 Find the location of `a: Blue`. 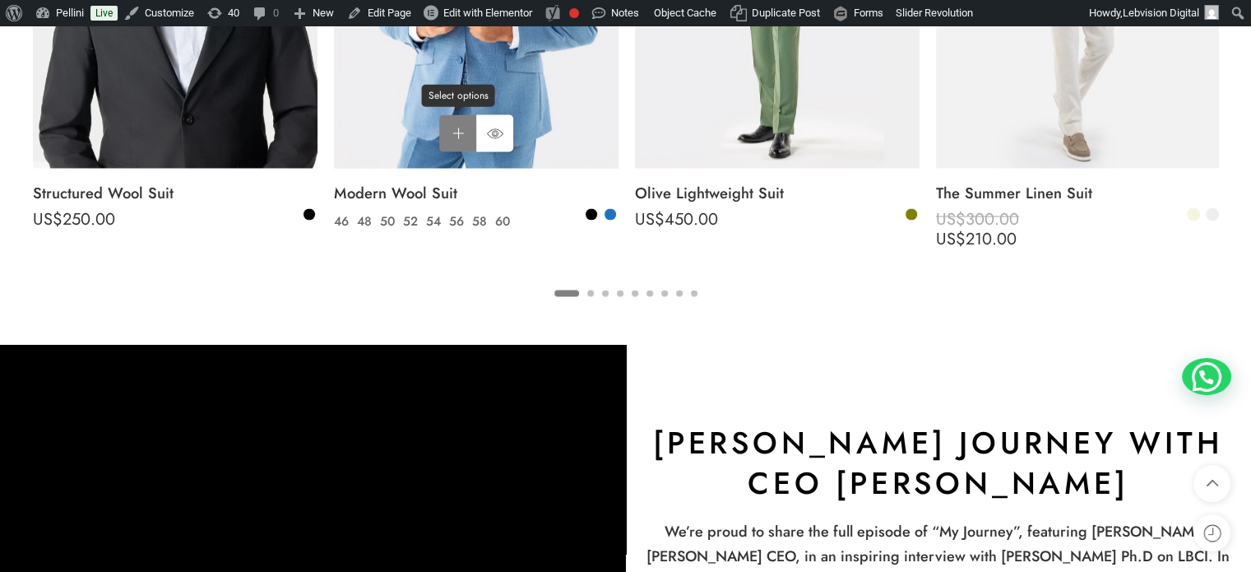

a: Blue is located at coordinates (610, 214).